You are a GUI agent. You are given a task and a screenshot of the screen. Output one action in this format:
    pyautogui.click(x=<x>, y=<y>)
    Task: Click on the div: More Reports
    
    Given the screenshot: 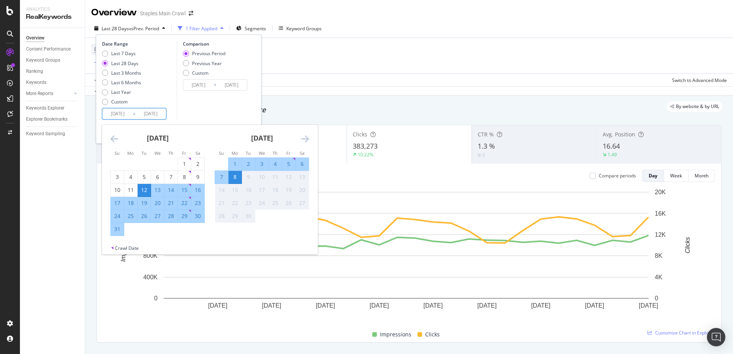 What is the action you would take?
    pyautogui.click(x=39, y=94)
    